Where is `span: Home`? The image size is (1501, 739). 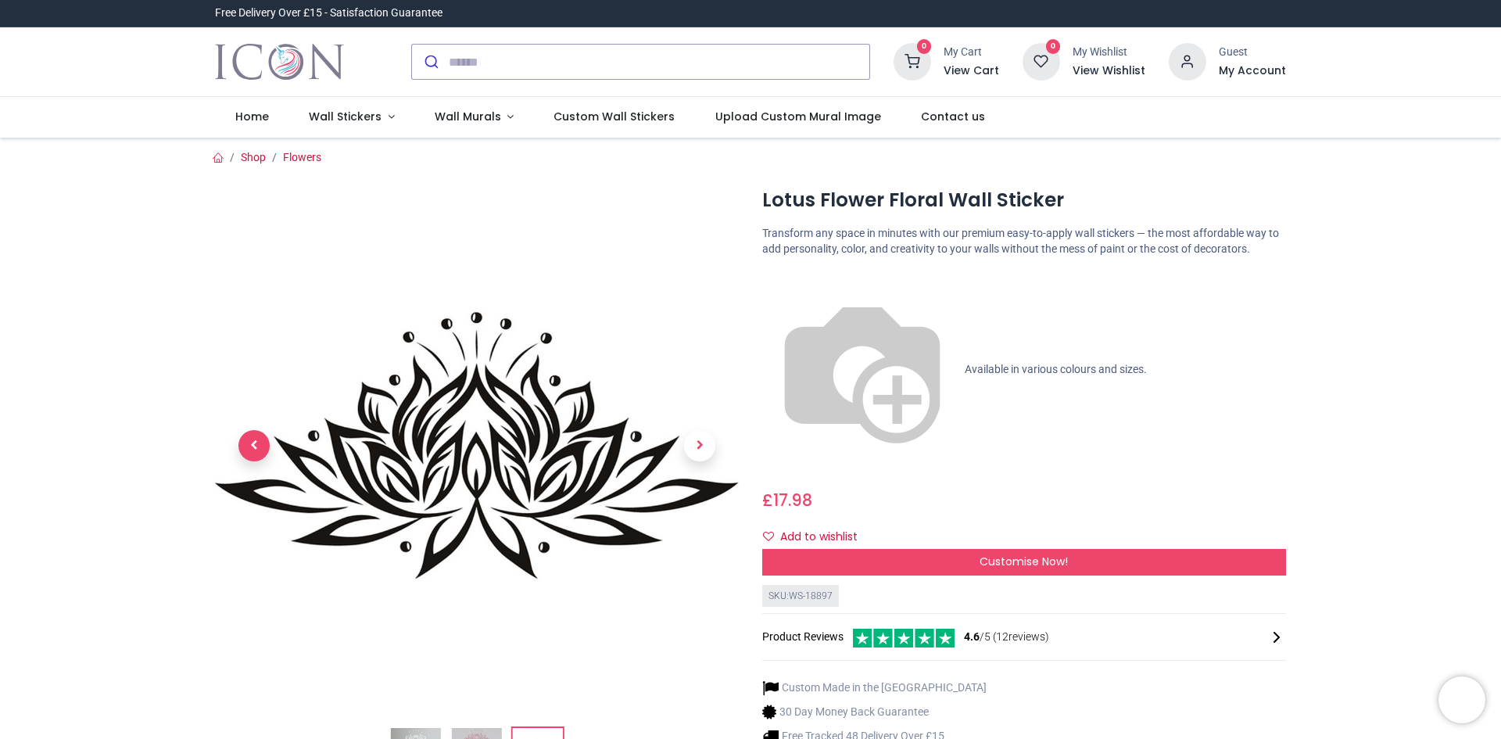
span: Home is located at coordinates (252, 116).